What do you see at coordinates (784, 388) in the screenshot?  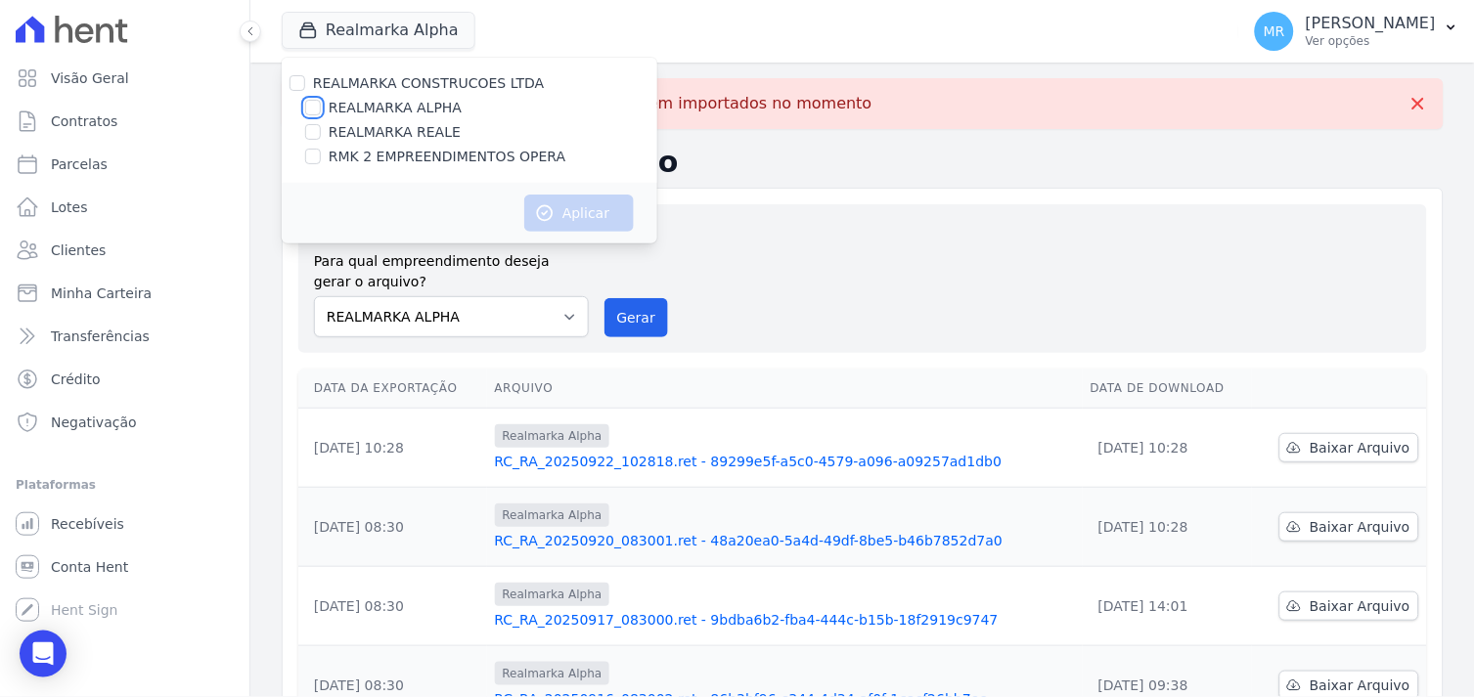 I see `th: Arquivo` at bounding box center [784, 388].